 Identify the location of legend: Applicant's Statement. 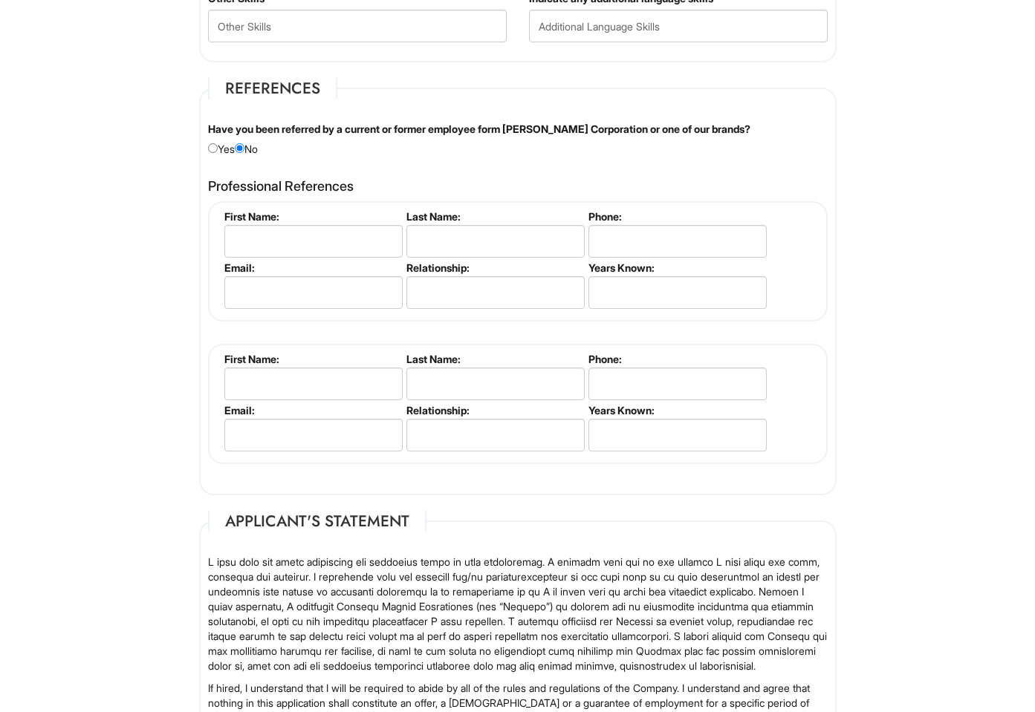
(317, 521).